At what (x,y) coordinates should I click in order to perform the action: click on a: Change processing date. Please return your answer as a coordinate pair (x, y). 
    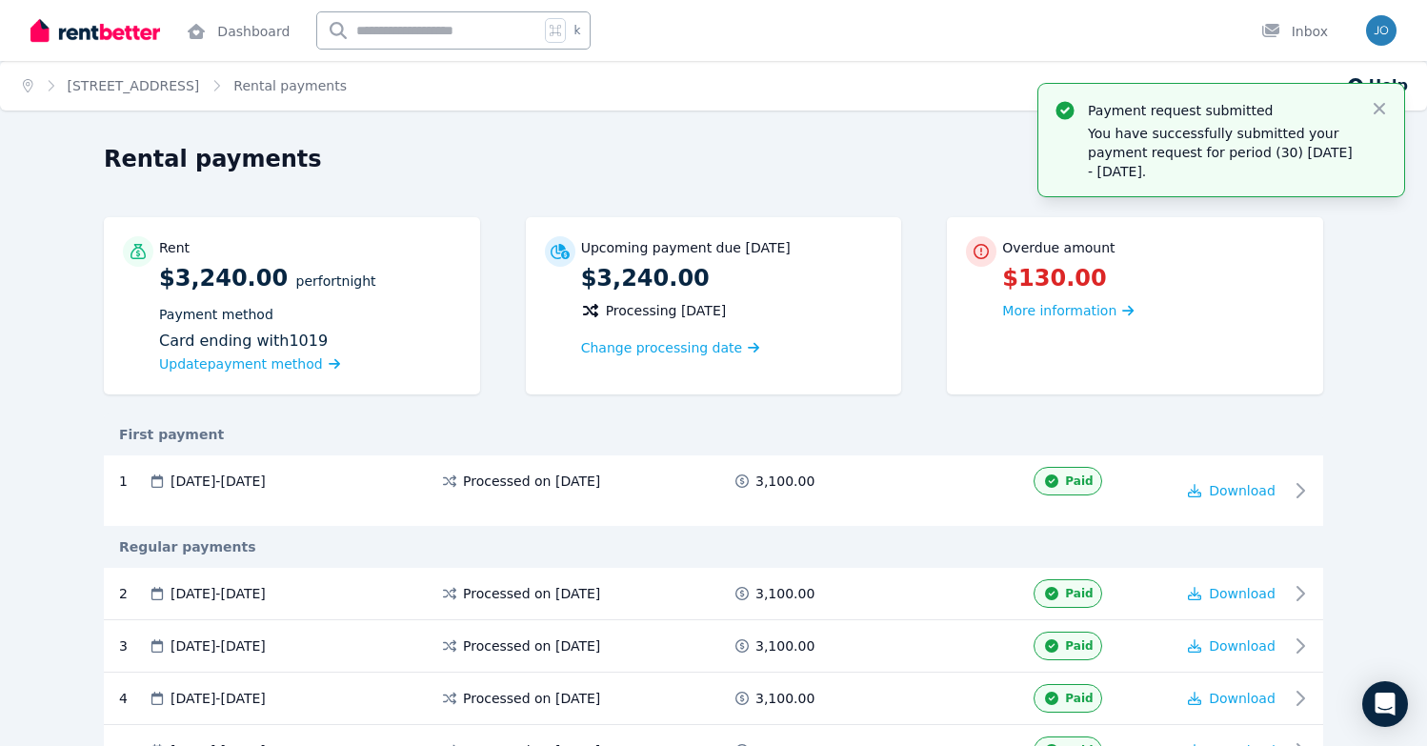
    Looking at the image, I should click on (671, 348).